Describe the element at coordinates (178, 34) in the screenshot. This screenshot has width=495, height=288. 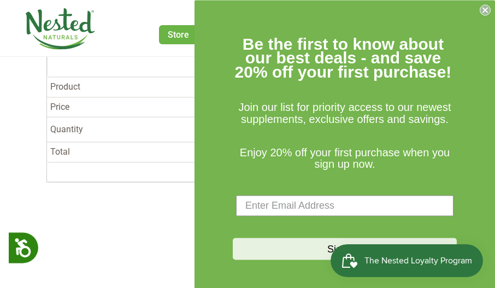
I see `a: Store` at that location.